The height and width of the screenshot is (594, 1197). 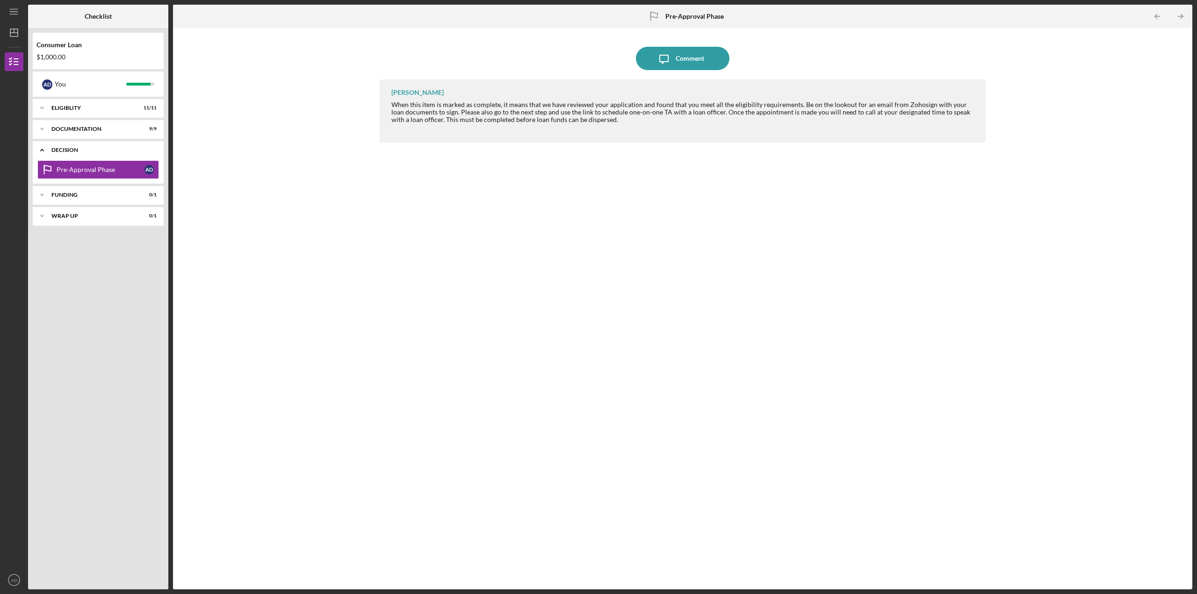 What do you see at coordinates (14, 580) in the screenshot?
I see `button: AD` at bounding box center [14, 580].